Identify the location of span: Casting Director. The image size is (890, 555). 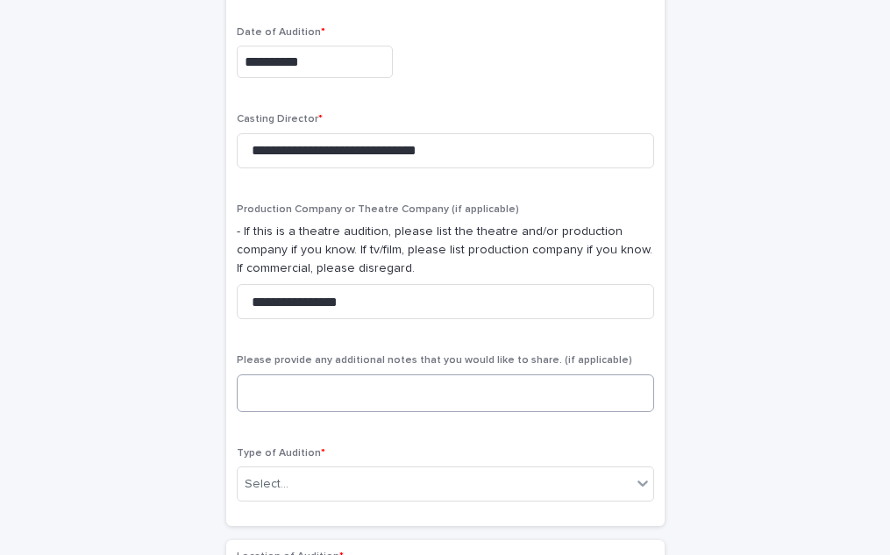
(280, 119).